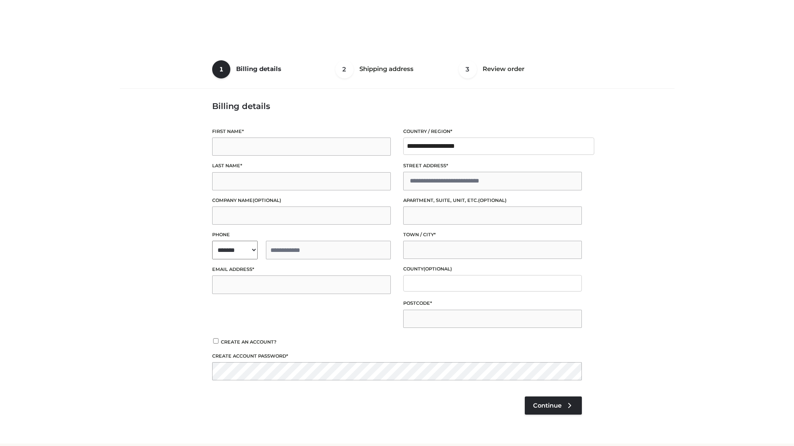 Image resolution: width=794 pixels, height=446 pixels. I want to click on label: County, so click(492, 269).